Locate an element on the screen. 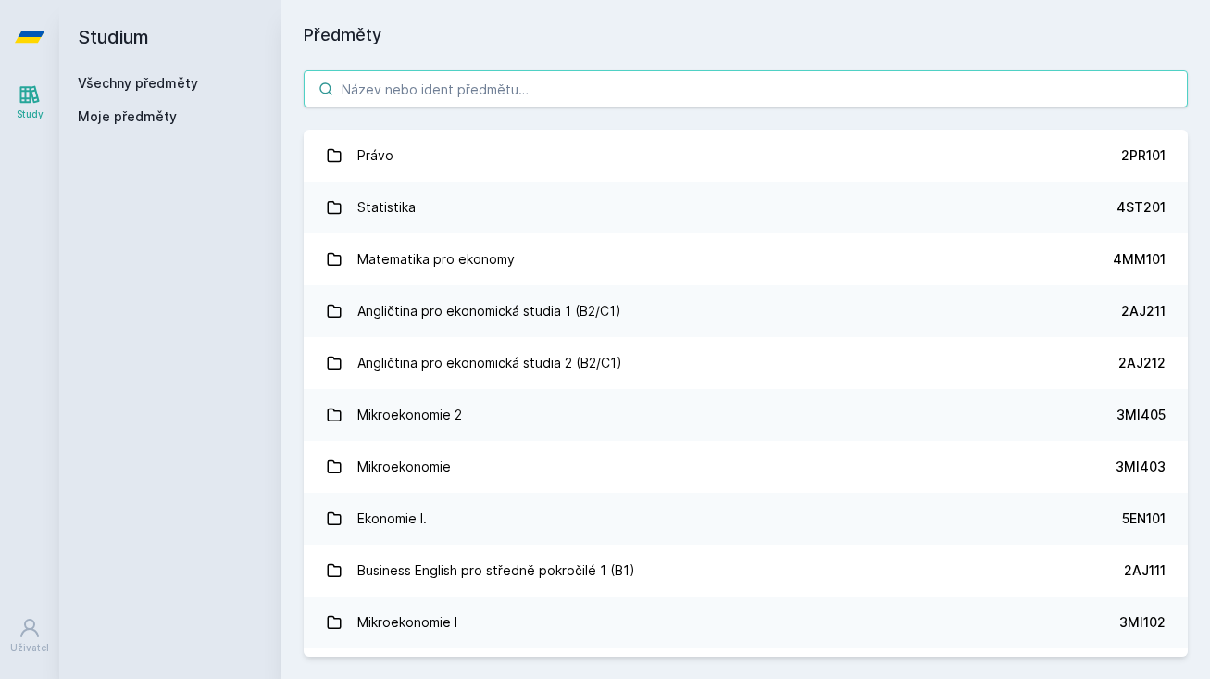 Image resolution: width=1210 pixels, height=679 pixels. div: Mikroekonomie is located at coordinates (404, 467).